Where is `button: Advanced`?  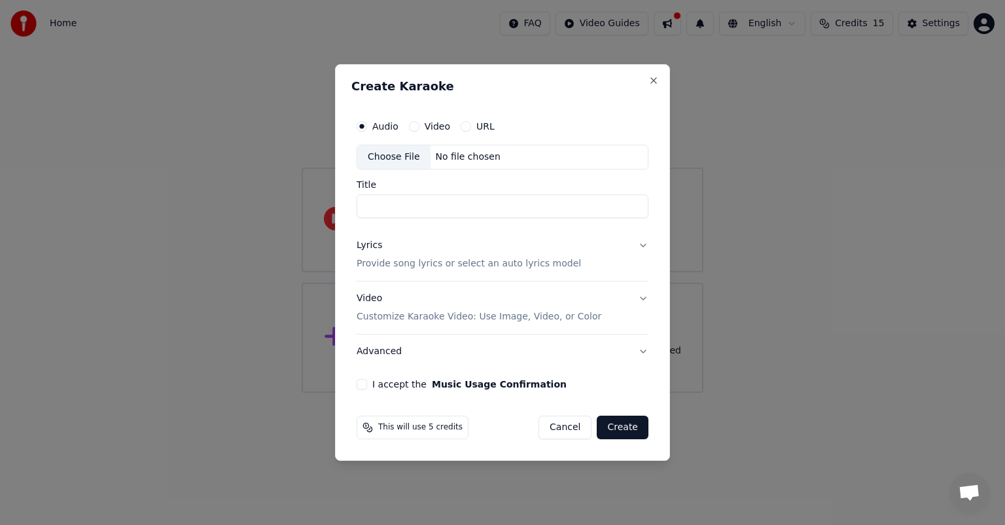 button: Advanced is located at coordinates (502, 351).